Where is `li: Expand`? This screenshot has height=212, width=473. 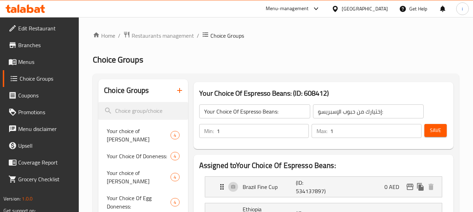 li: Expand is located at coordinates (323, 187).